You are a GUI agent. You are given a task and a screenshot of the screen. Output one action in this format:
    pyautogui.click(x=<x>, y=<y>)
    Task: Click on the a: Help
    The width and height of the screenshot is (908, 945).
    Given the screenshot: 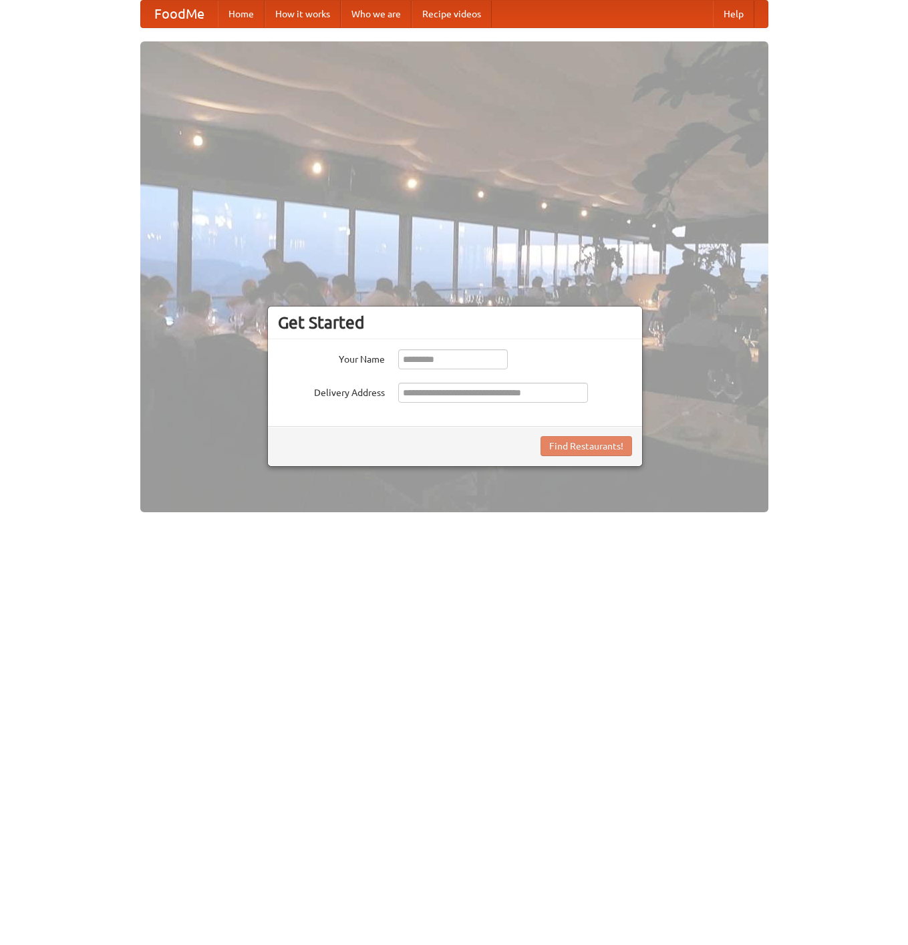 What is the action you would take?
    pyautogui.click(x=733, y=14)
    